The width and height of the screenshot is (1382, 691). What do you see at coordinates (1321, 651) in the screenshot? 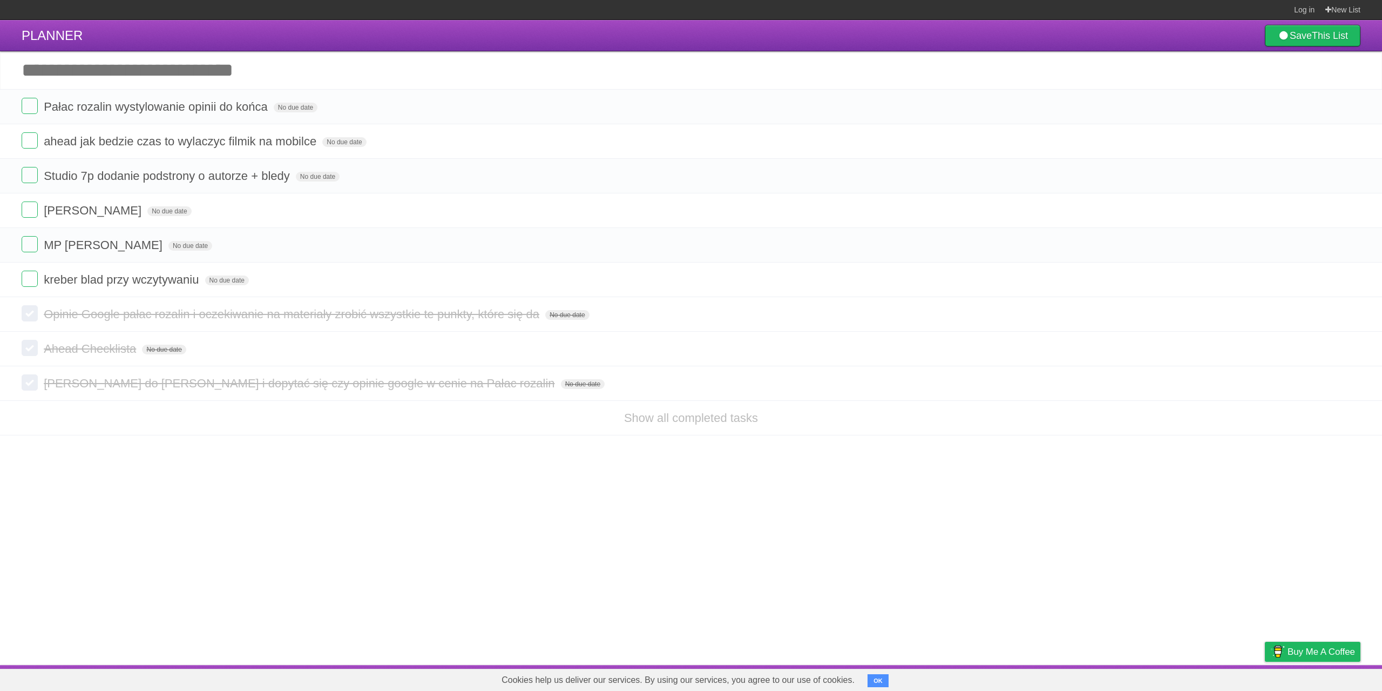
I see `span: Buy me a coffee` at bounding box center [1321, 651].